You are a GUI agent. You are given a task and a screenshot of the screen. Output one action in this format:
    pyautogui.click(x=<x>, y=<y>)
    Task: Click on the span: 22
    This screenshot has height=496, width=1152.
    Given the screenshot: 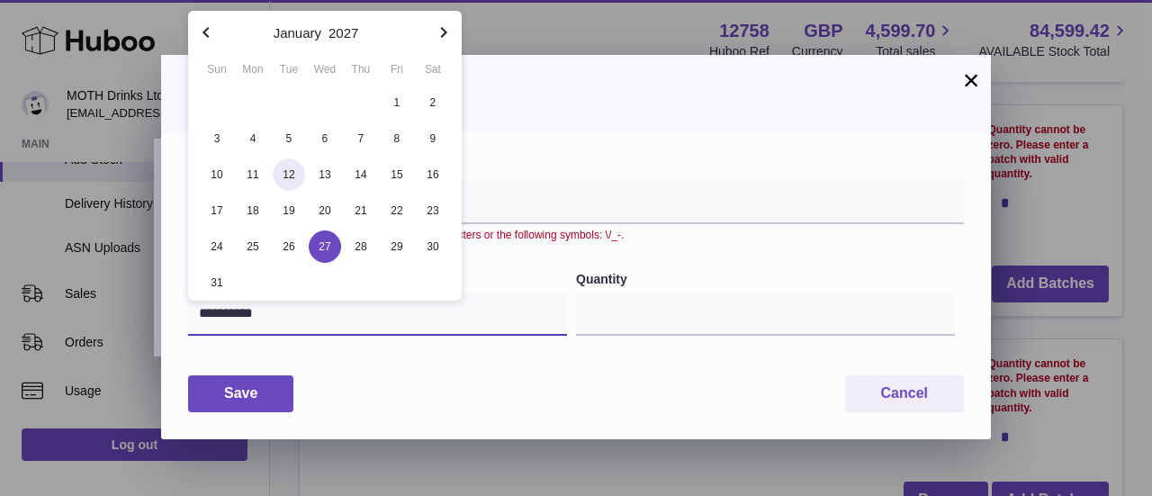 What is the action you would take?
    pyautogui.click(x=397, y=211)
    